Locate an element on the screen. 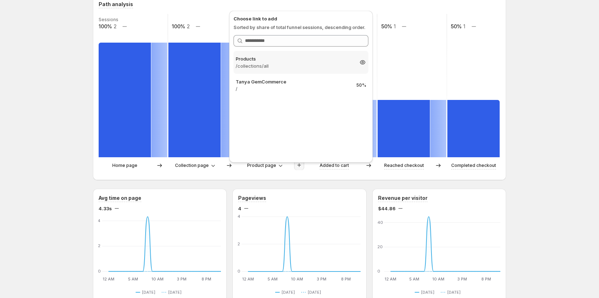  text: 20 is located at coordinates (380, 247).